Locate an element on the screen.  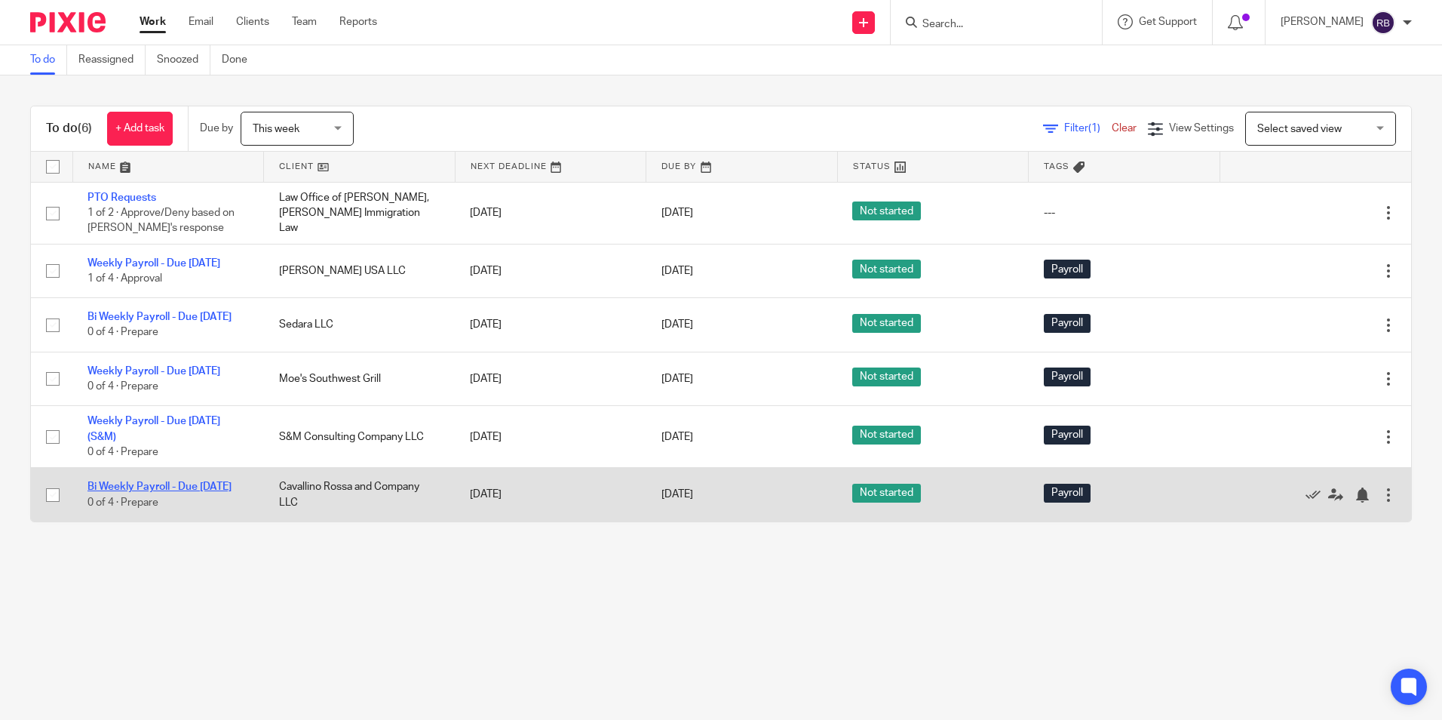
a: Done is located at coordinates (240, 60).